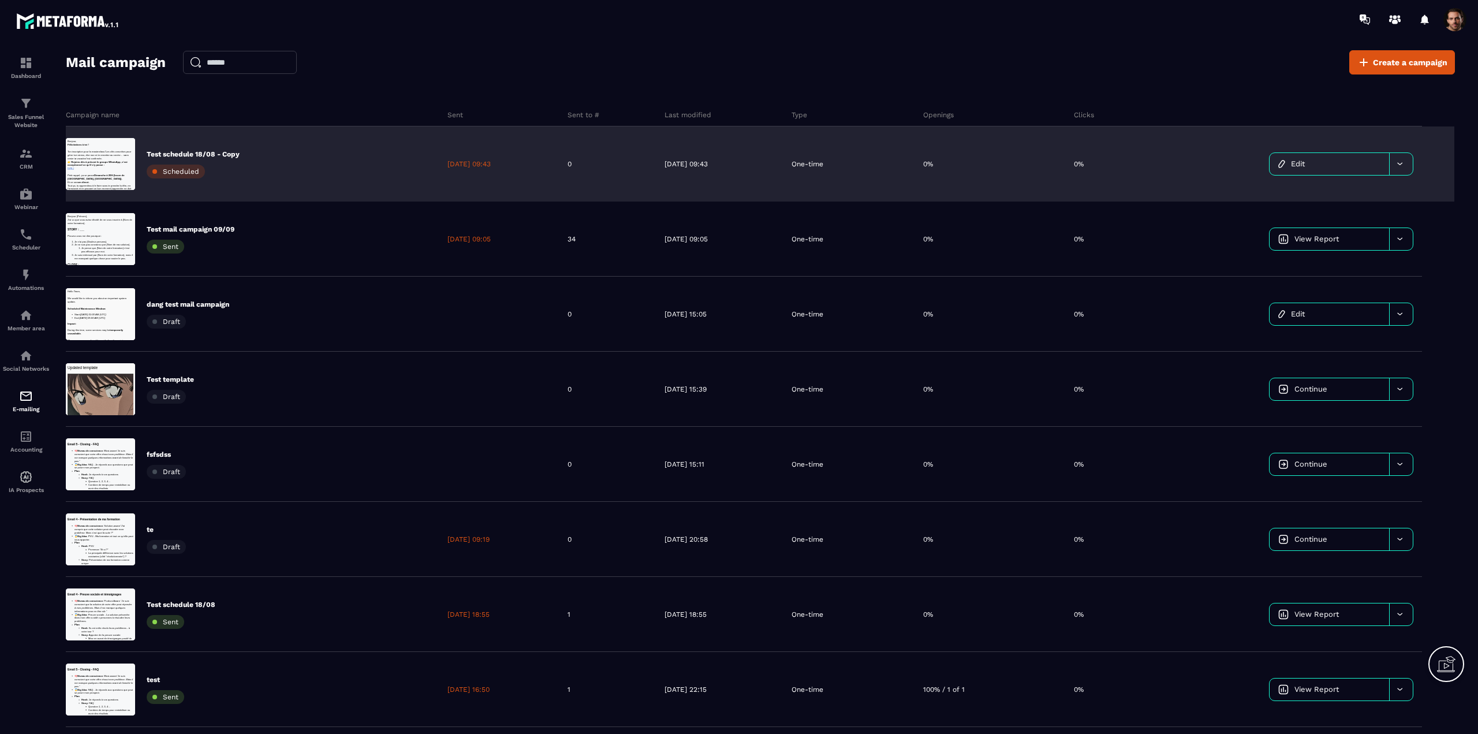  Describe the element at coordinates (115, 12) in the screenshot. I see `p: Bonjour,` at that location.